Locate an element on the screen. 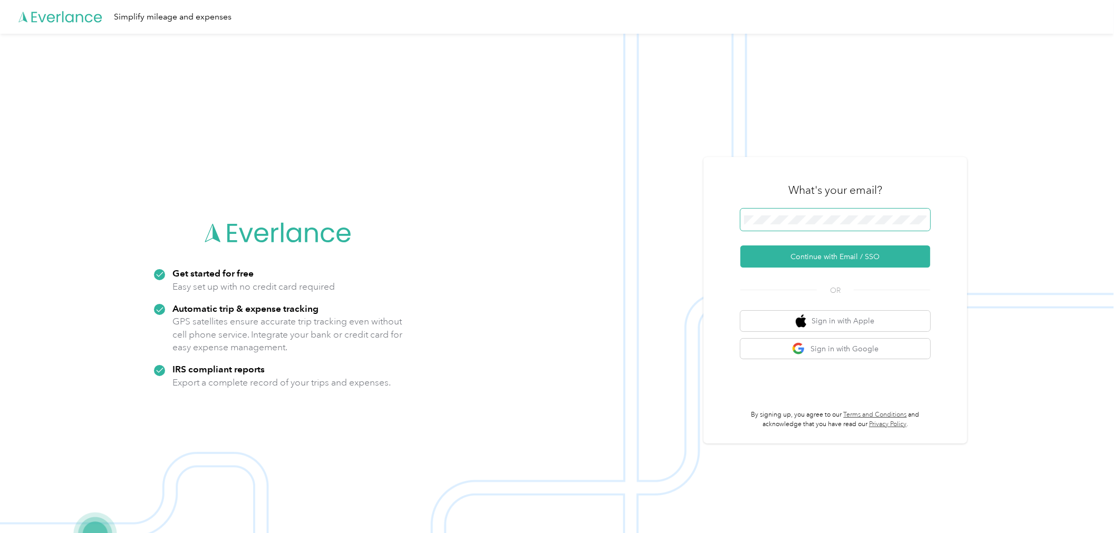 The image size is (1119, 533). strong: IRS compliant reports is located at coordinates (218, 369).